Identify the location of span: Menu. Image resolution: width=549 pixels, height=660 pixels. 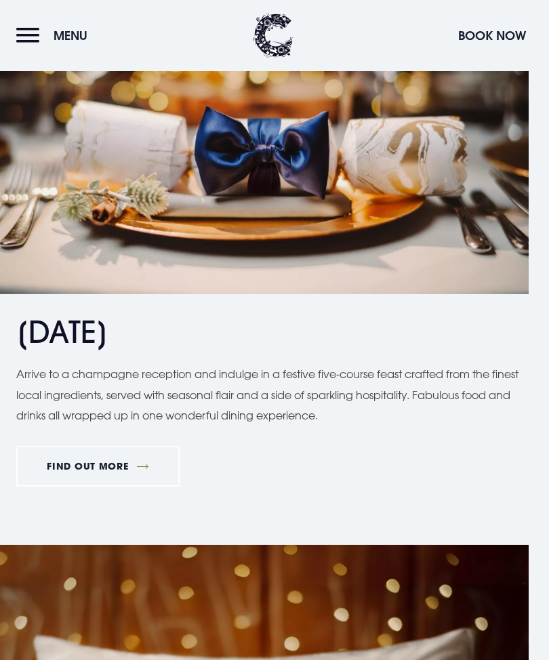
(70, 35).